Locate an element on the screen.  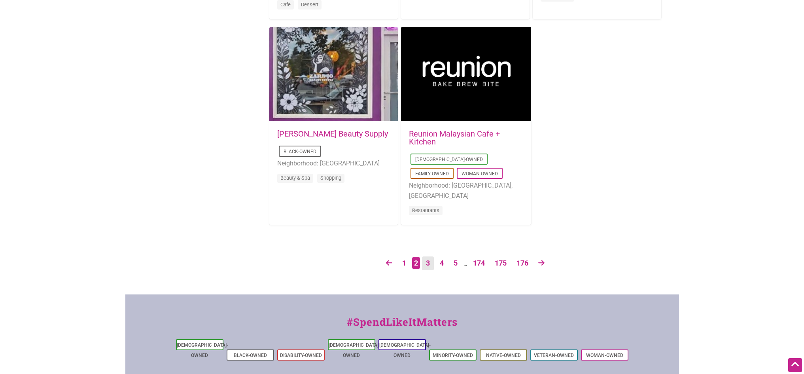
a: Family-Owned is located at coordinates (432, 174).